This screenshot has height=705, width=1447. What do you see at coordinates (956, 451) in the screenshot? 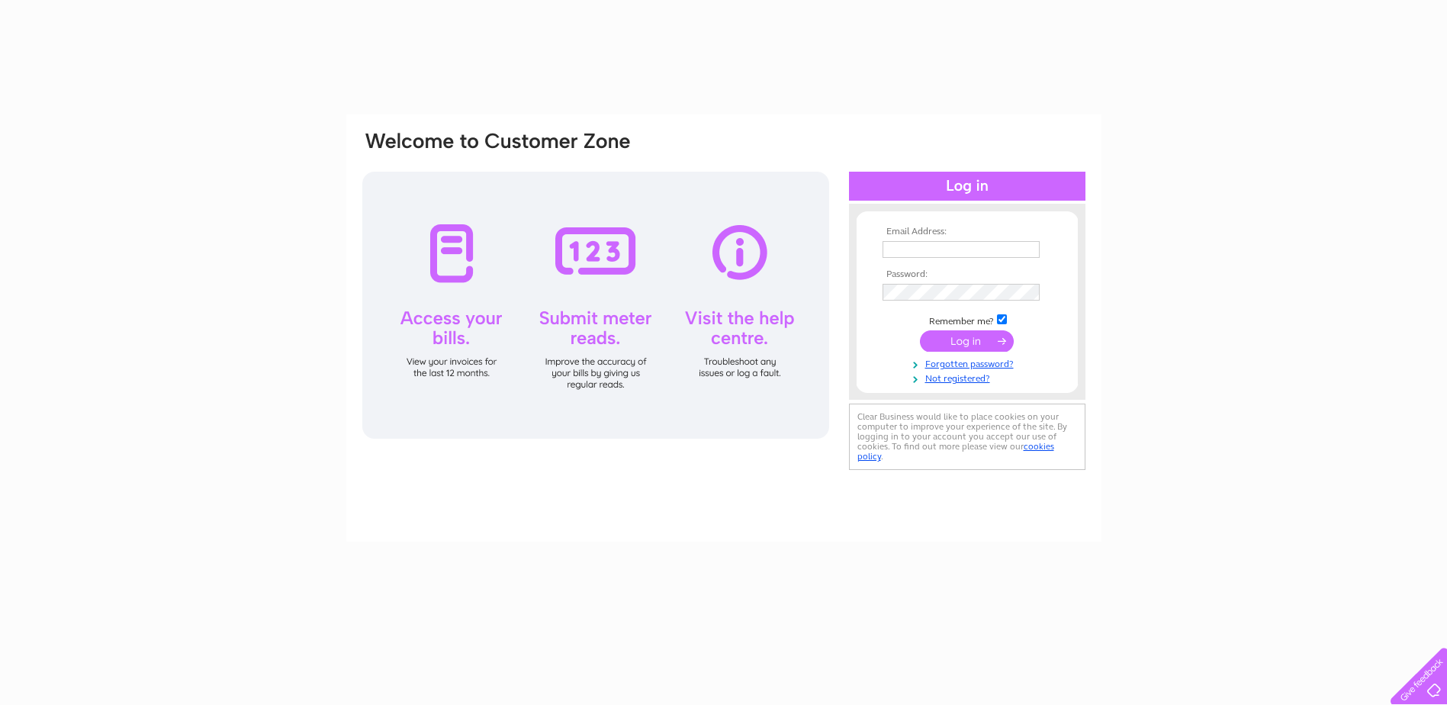
I see `a: cookies policy` at bounding box center [956, 451].